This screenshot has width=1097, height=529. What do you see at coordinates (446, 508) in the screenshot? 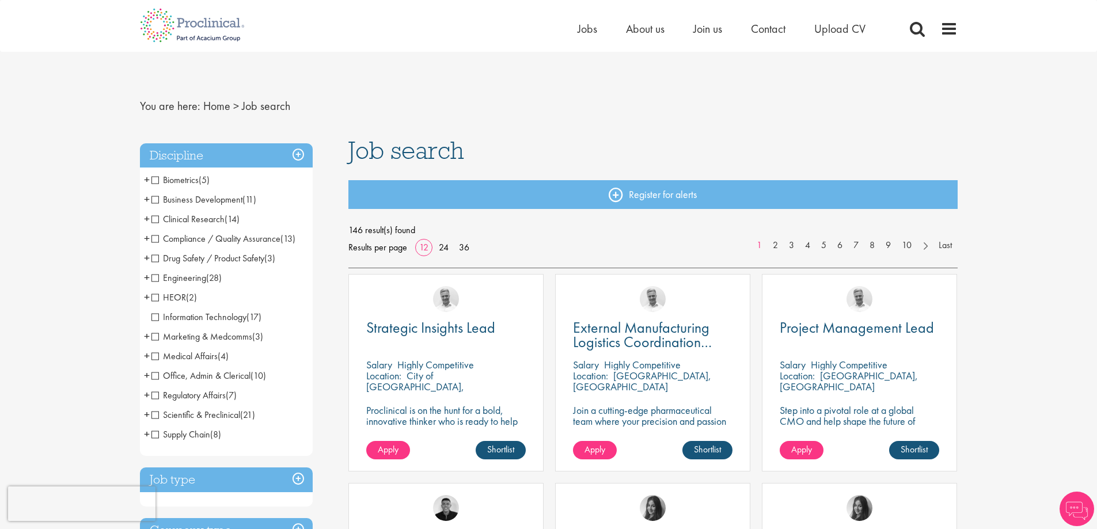
I see `a: Christian Andersen` at bounding box center [446, 508].